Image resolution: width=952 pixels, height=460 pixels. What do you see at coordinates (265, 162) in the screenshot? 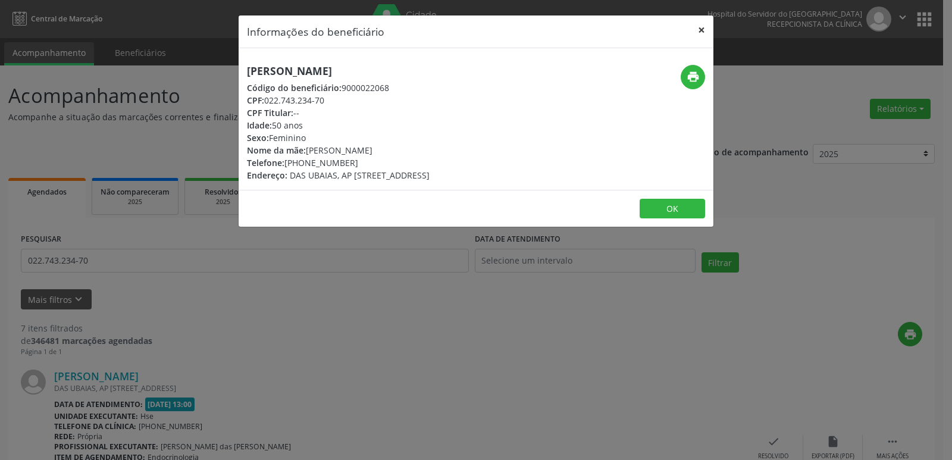
I see `span: Telefone:` at bounding box center [265, 162].